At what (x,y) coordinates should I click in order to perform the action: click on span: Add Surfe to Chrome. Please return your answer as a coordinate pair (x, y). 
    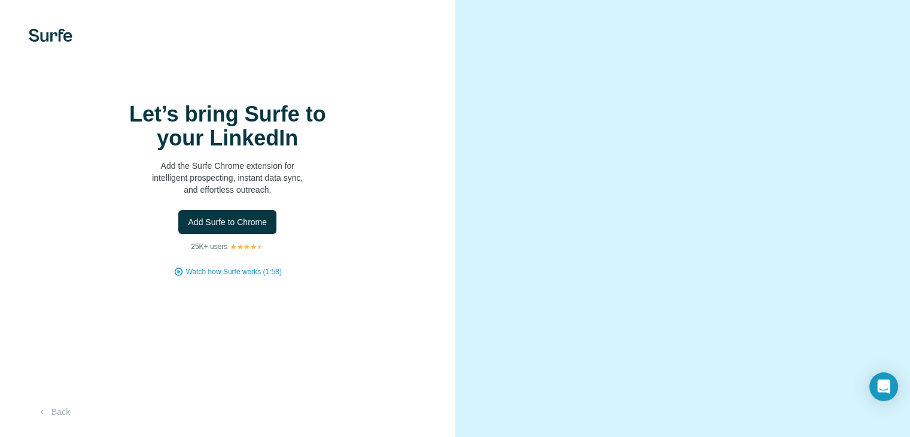
    Looking at the image, I should click on (227, 222).